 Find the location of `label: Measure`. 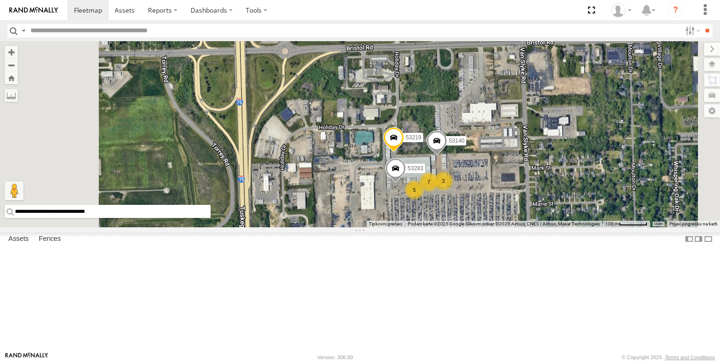

label: Measure is located at coordinates (11, 96).